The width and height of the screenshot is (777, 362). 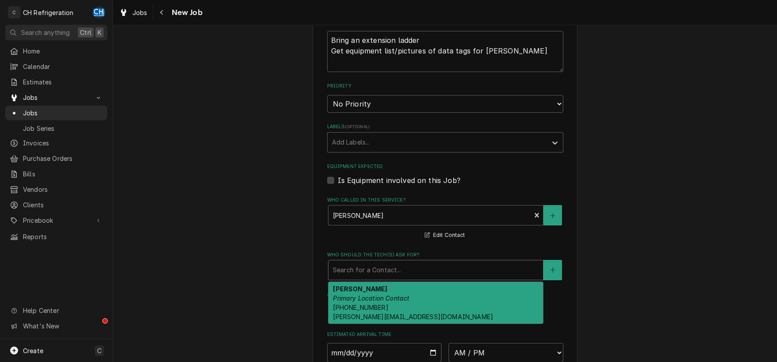 What do you see at coordinates (445, 86) in the screenshot?
I see `label: Priority` at bounding box center [445, 86].